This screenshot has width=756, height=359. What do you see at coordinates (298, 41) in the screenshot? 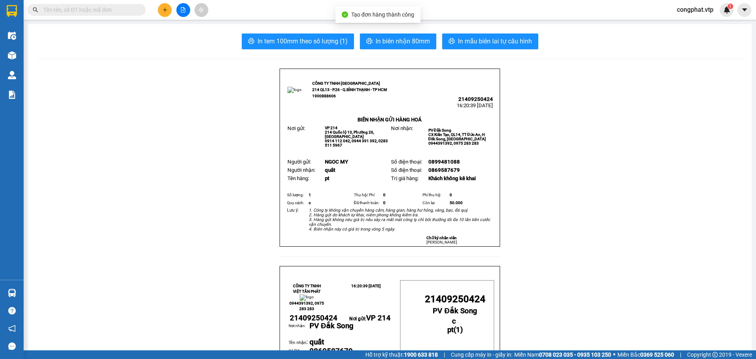
I see `button: printerIn tem 100mm theo số lượng (1)` at bounding box center [298, 41].